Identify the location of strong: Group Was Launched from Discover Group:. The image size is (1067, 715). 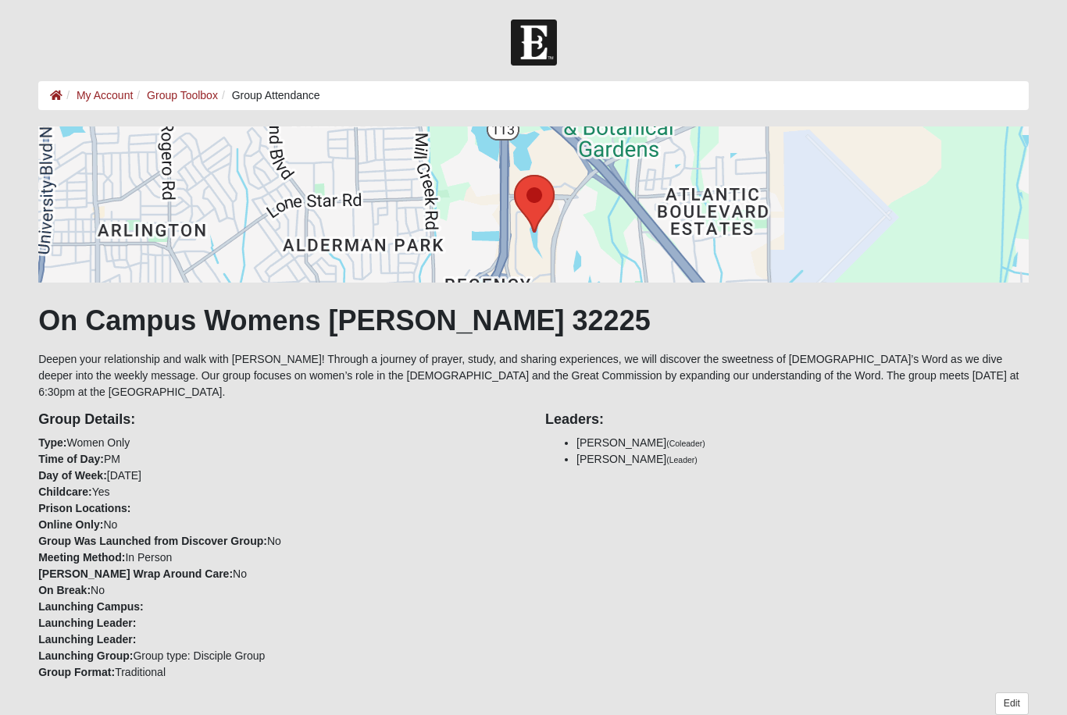
(152, 541).